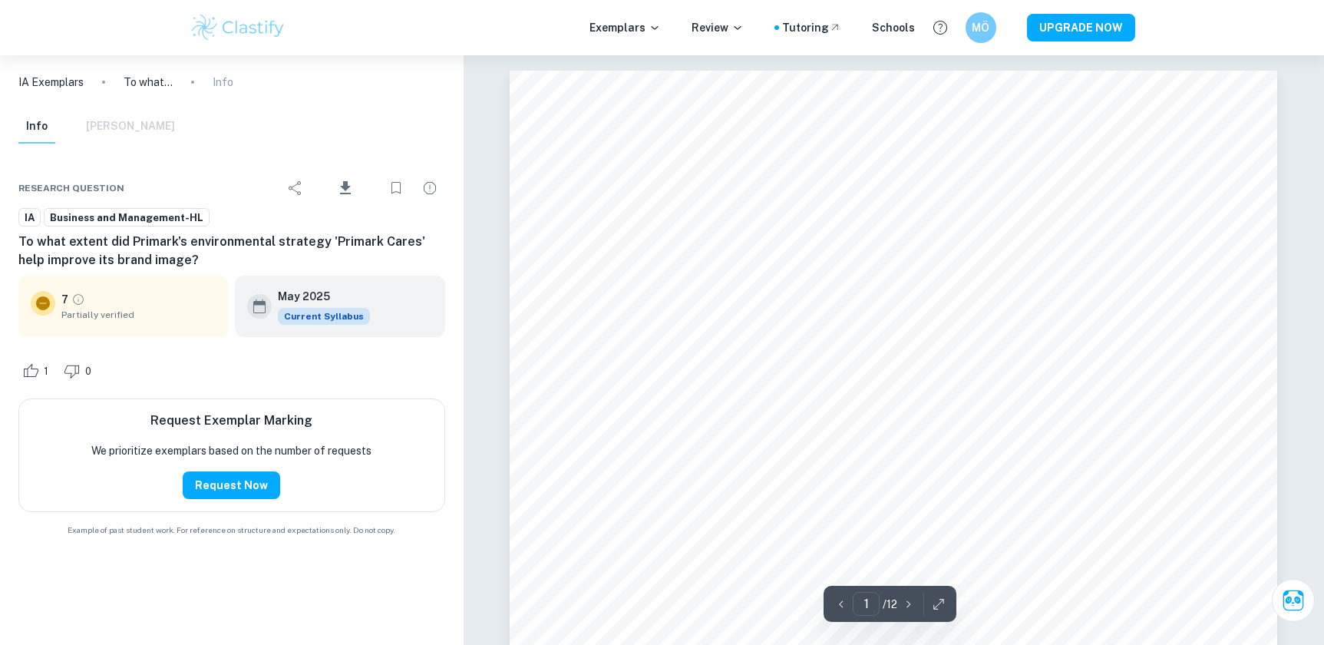 The width and height of the screenshot is (1324, 645). What do you see at coordinates (718, 28) in the screenshot?
I see `p: Review` at bounding box center [718, 28].